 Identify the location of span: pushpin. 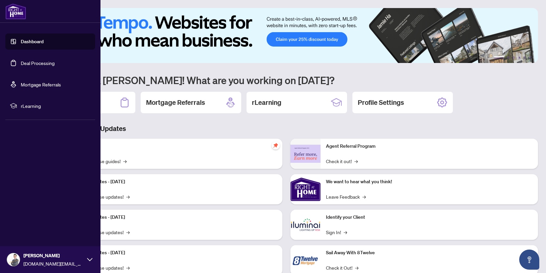
(276, 145).